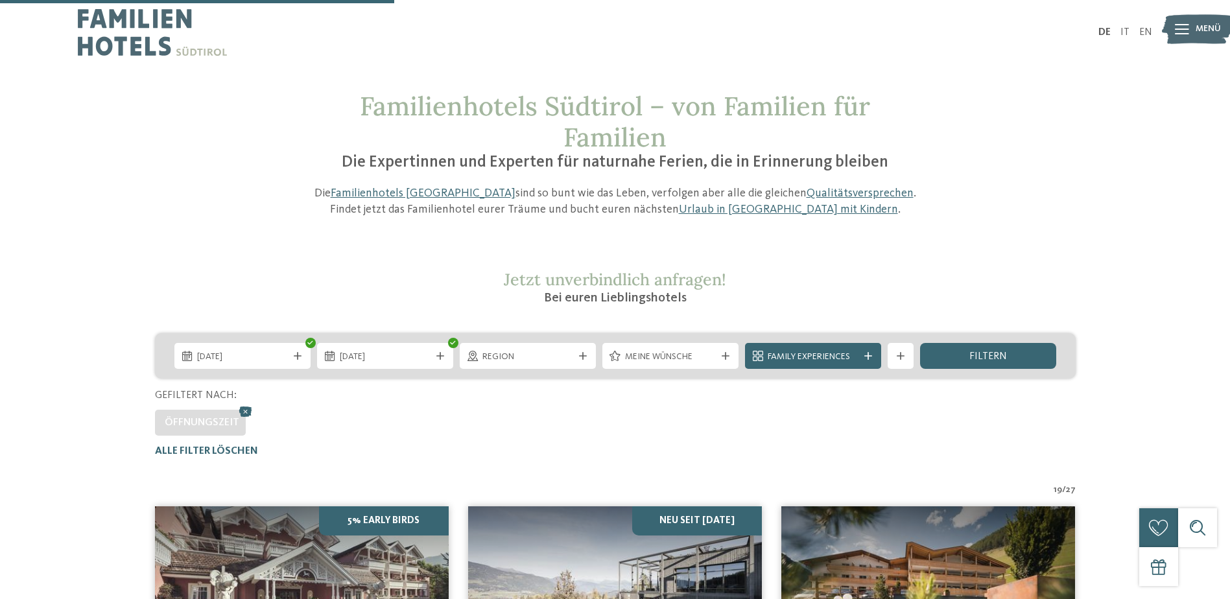  I want to click on span: filtern, so click(988, 357).